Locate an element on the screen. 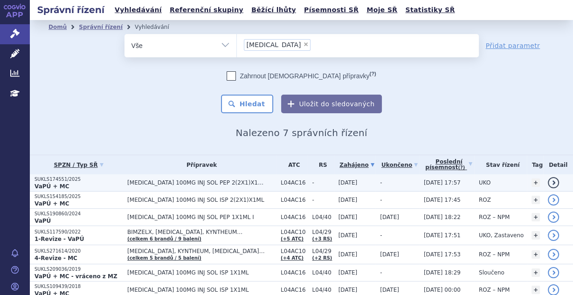 The image size is (573, 295). span: UKO is located at coordinates (485, 183).